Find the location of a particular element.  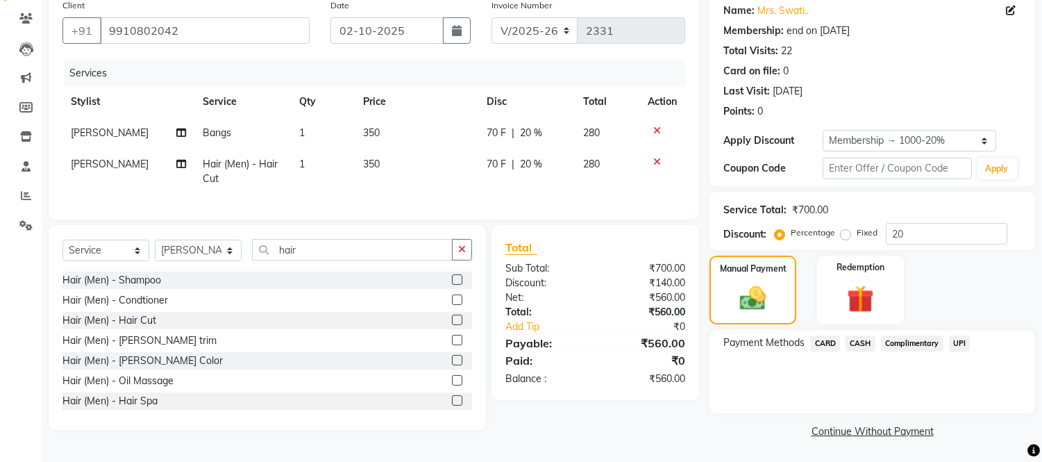

div: Total: is located at coordinates (545, 312).